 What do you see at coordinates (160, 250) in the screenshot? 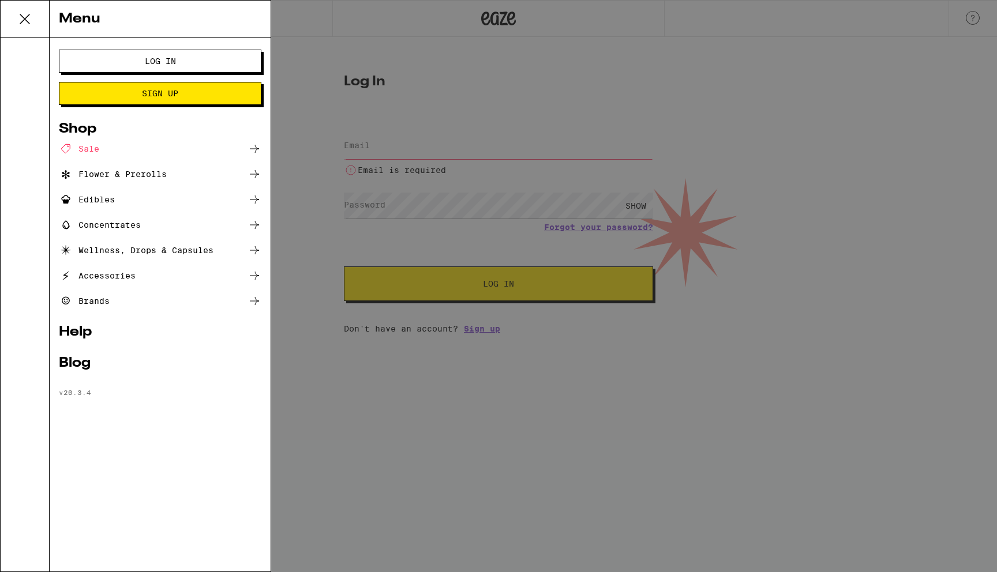
I see `a: Wellness, Drops & Capsules` at bounding box center [160, 250].